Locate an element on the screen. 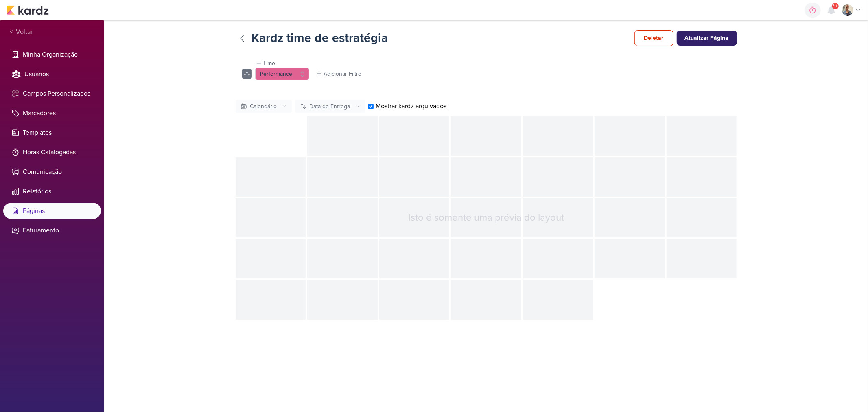 The image size is (868, 412). li: Páginas is located at coordinates (52, 211).